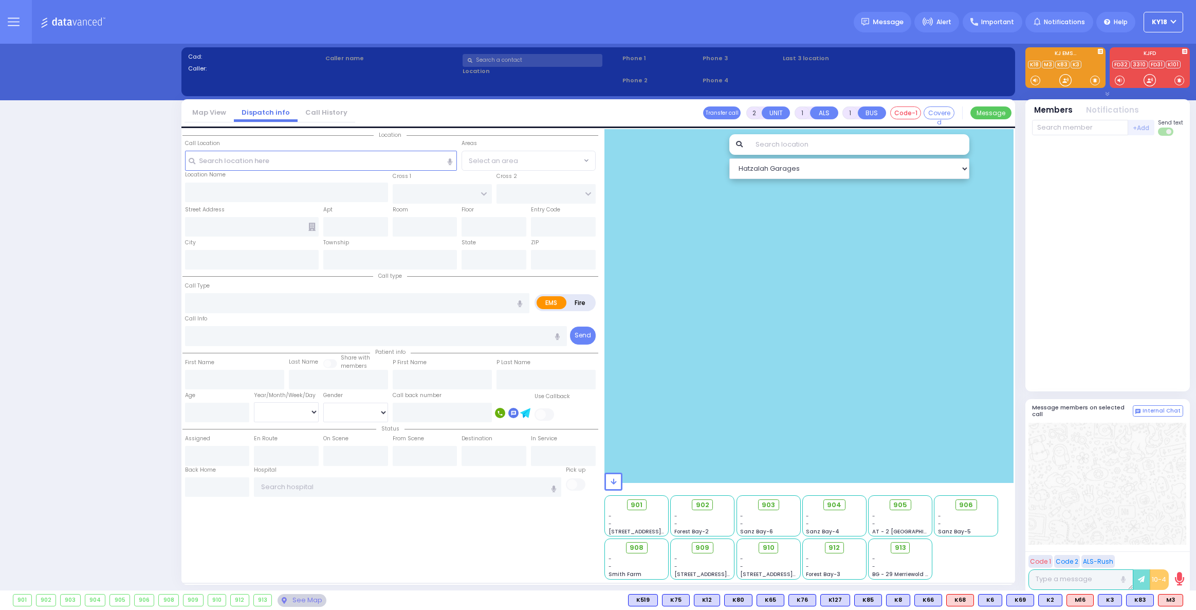  Describe the element at coordinates (392, 58) in the screenshot. I see `label: Caller name` at that location.